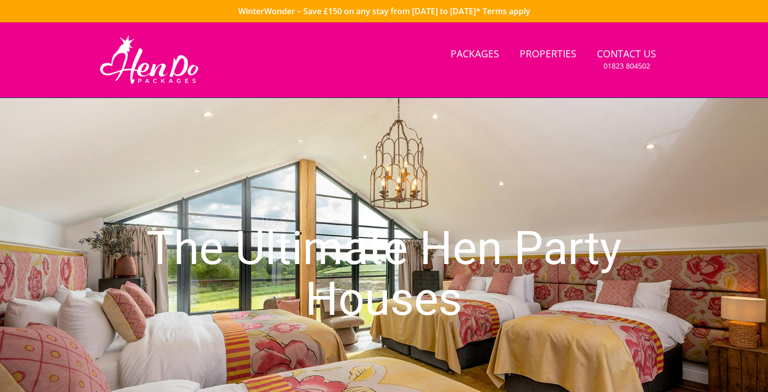 This screenshot has height=392, width=768. I want to click on h1: The Ultimate Hen Party Houses, so click(384, 274).